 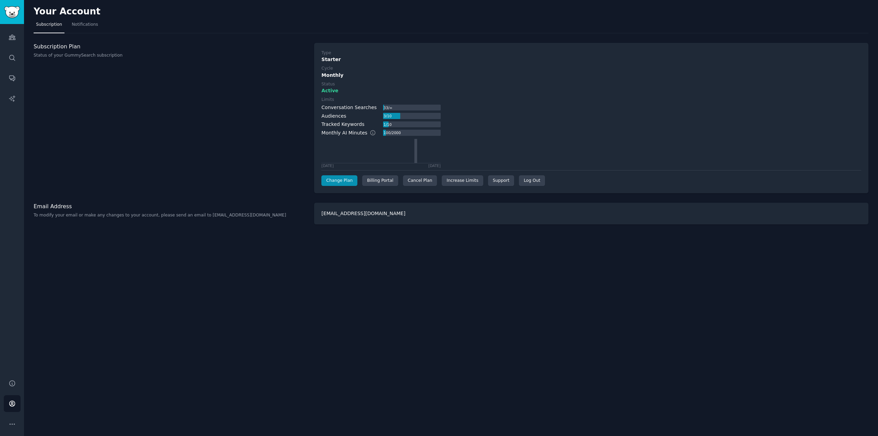 What do you see at coordinates (591, 75) in the screenshot?
I see `div: Monthly` at bounding box center [591, 75].